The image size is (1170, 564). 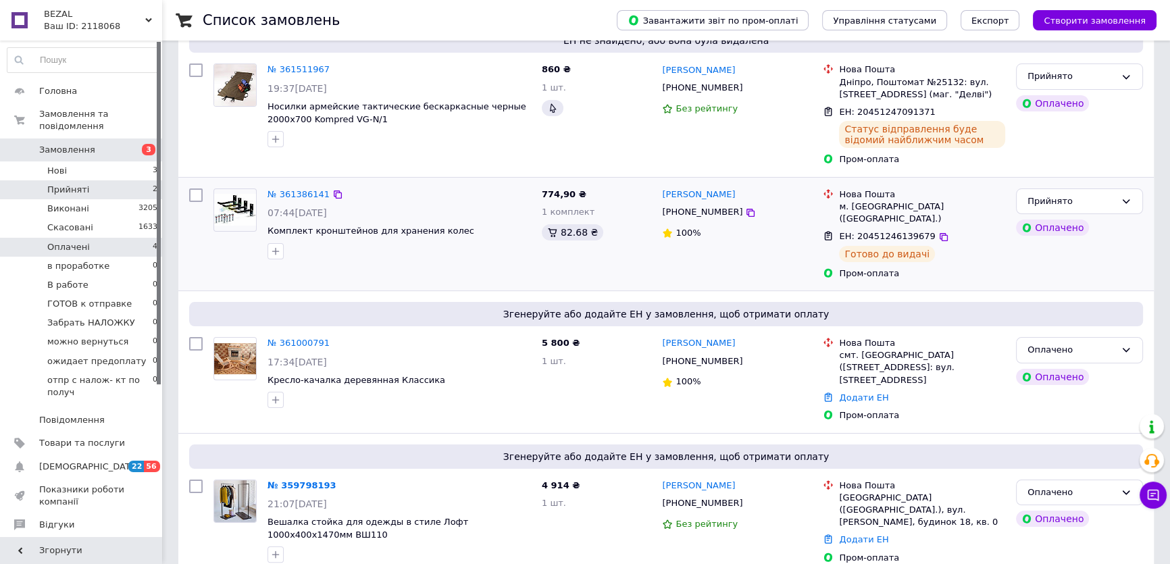 I want to click on a: № 361386141, so click(x=298, y=194).